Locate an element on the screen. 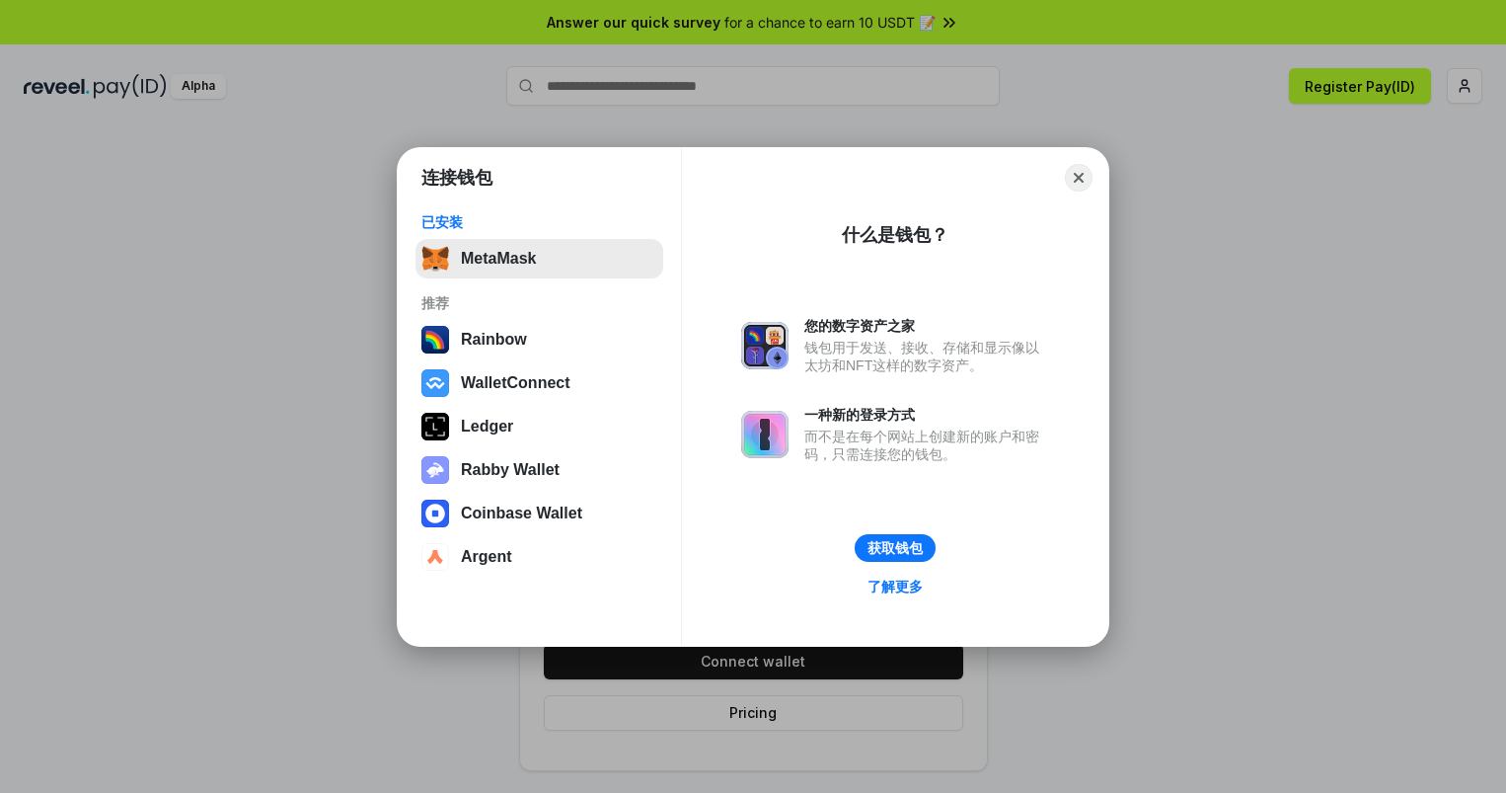 This screenshot has height=793, width=1506. h1: 连接钱包 is located at coordinates (457, 178).